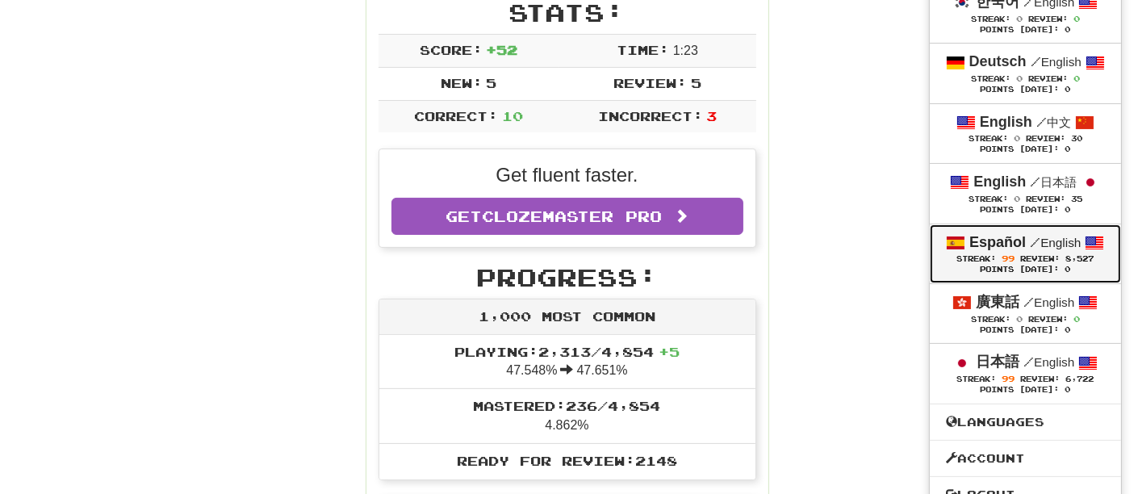 This screenshot has width=1134, height=494. What do you see at coordinates (669, 351) in the screenshot?
I see `span: + 5` at bounding box center [669, 351].